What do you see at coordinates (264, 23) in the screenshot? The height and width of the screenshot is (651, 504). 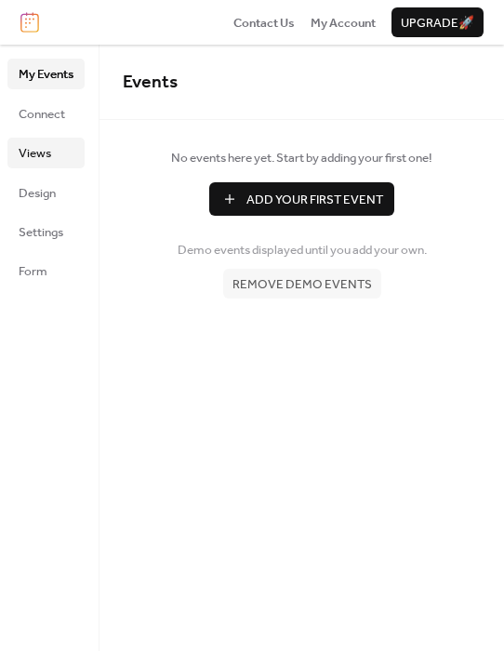 I see `span: Contact Us` at bounding box center [264, 23].